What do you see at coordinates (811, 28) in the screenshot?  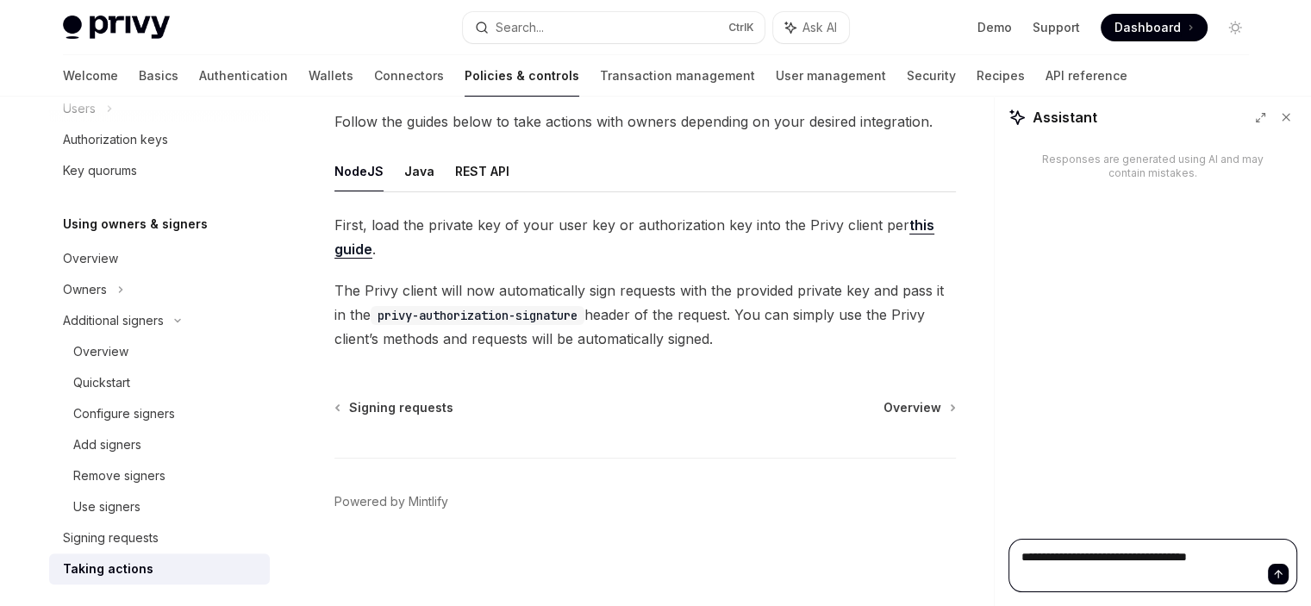 I see `button: Ask AI` at bounding box center [811, 28].